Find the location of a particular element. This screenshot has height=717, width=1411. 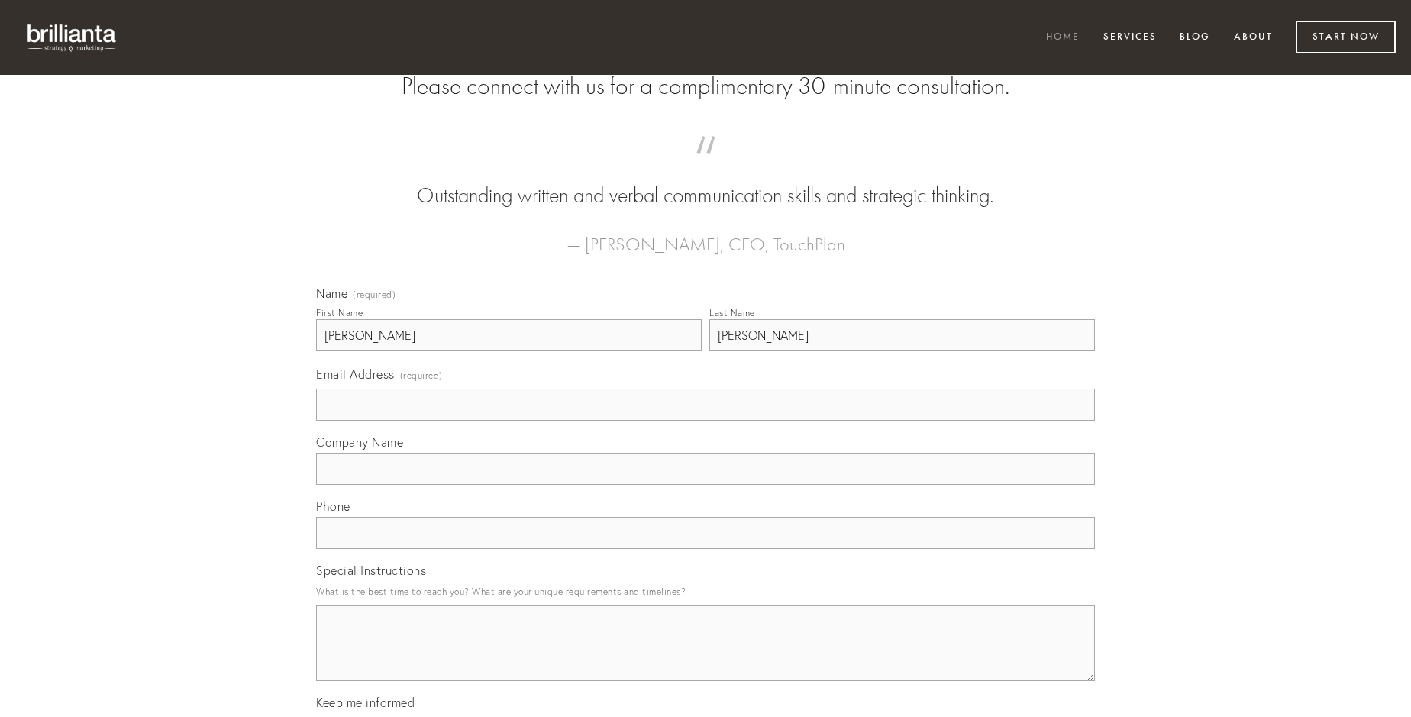

a: Home is located at coordinates (1063, 37).